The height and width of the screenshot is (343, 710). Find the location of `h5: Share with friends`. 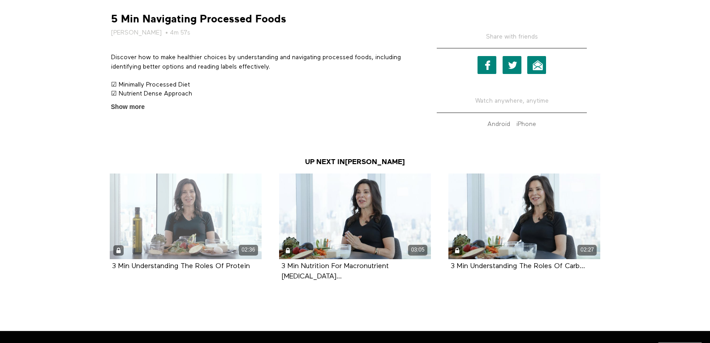

h5: Share with friends is located at coordinates (511, 40).